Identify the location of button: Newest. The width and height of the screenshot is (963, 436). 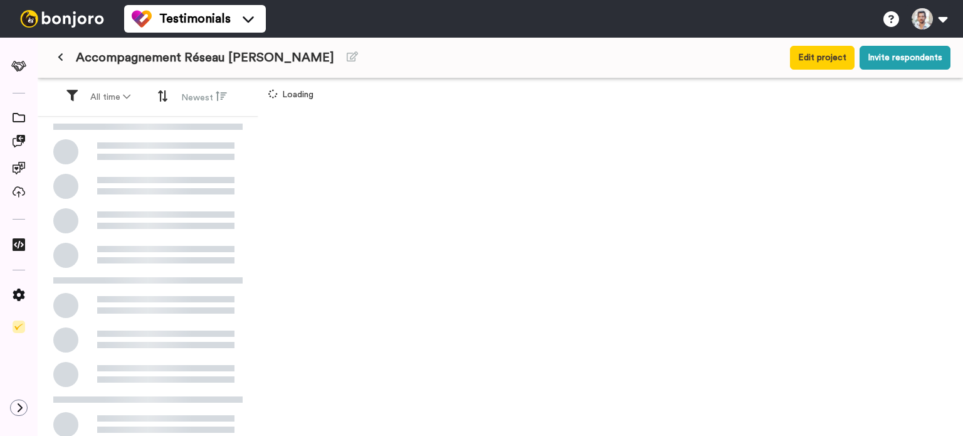
(204, 97).